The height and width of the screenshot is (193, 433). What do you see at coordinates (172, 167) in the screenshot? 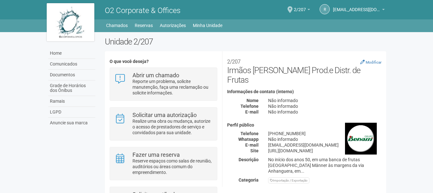
I see `p: Reserve espaços como salas de reunião, auditórios ou áreas comum do empreendimento.` at bounding box center [172, 167].